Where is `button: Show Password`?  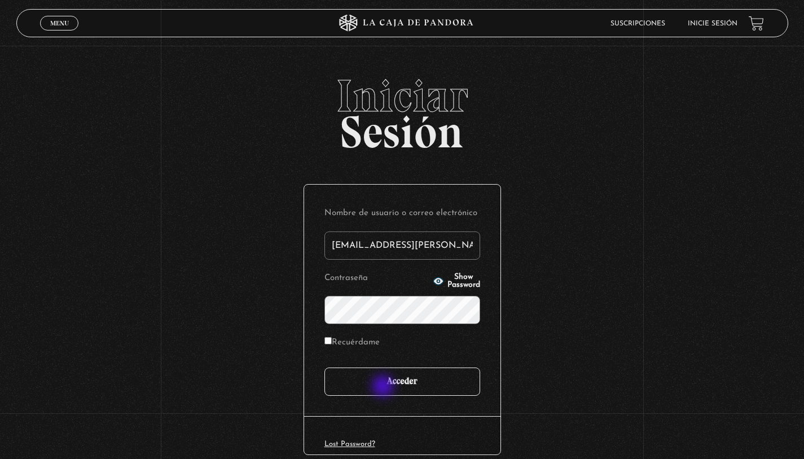
button: Show Password is located at coordinates (457, 281).